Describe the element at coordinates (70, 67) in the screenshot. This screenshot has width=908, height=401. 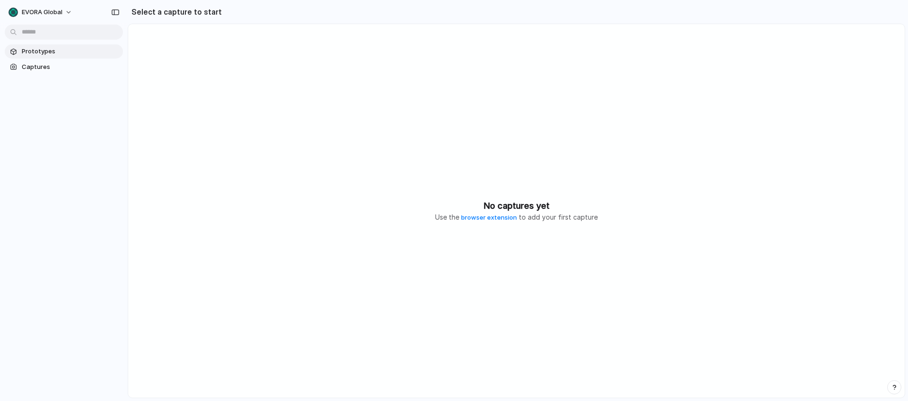
I see `span: Captures` at that location.